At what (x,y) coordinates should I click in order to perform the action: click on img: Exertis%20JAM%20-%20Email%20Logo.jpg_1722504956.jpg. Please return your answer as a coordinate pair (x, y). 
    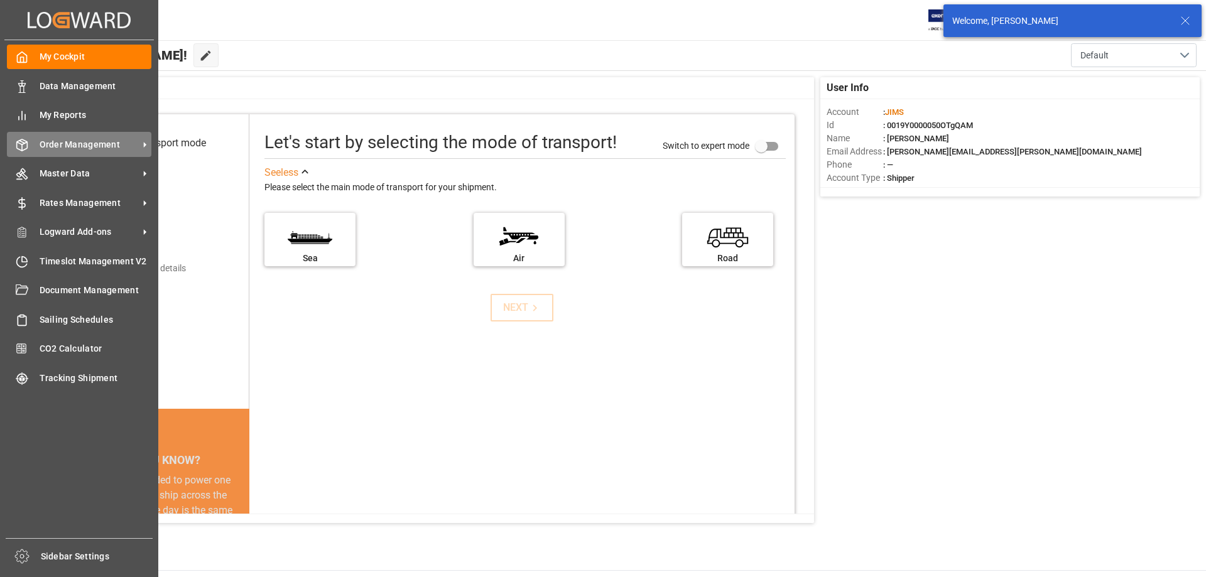
    Looking at the image, I should click on (950, 20).